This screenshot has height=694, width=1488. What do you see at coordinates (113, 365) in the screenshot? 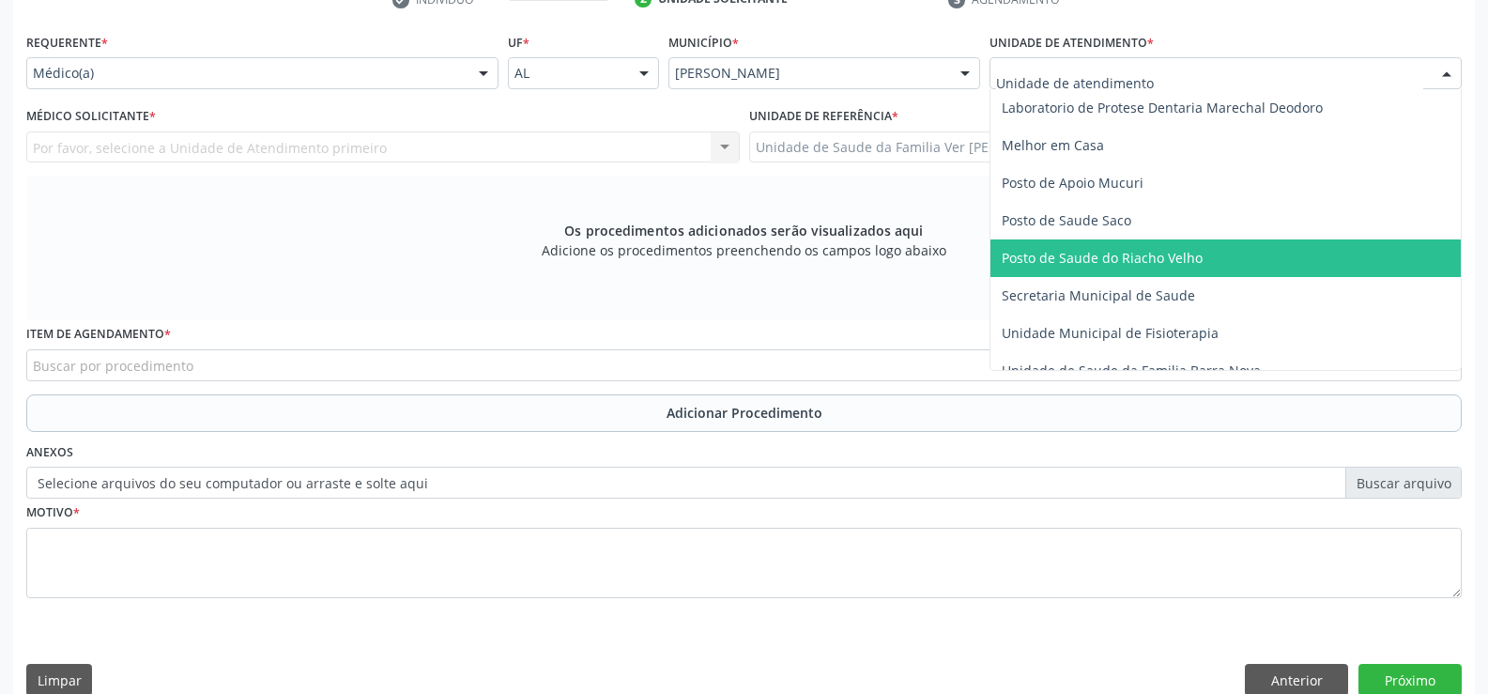
I see `span: Buscar por procedimento` at bounding box center [113, 365].